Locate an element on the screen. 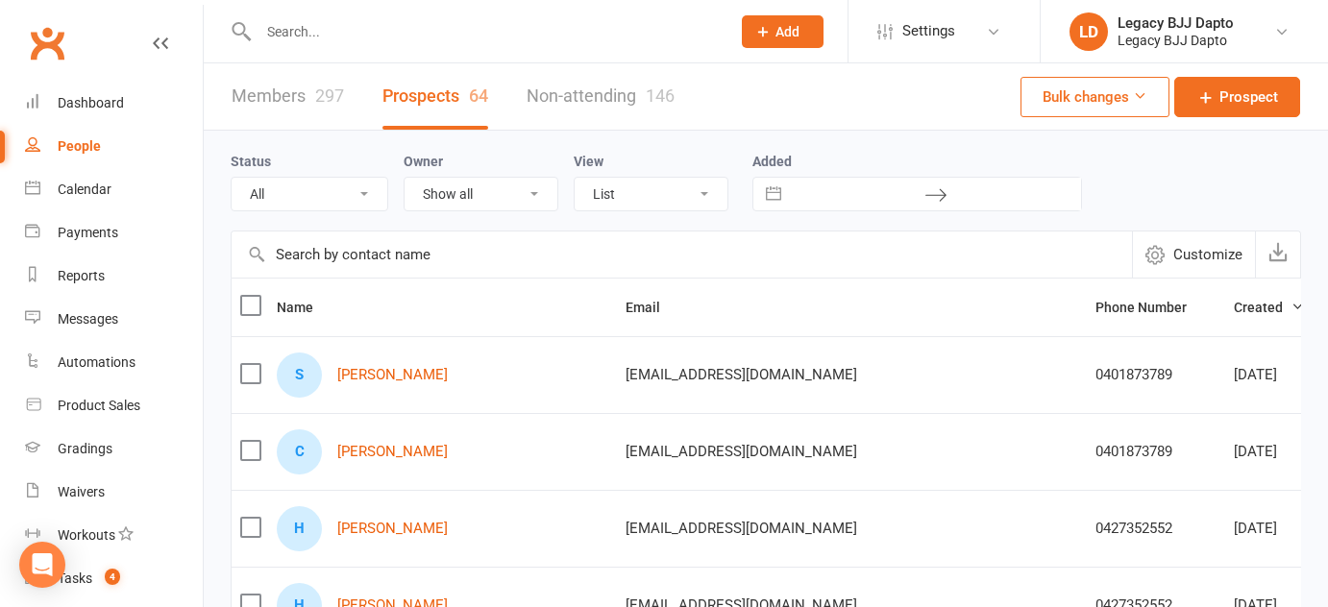 The image size is (1328, 607). div: Open Intercom Messenger is located at coordinates (42, 565).